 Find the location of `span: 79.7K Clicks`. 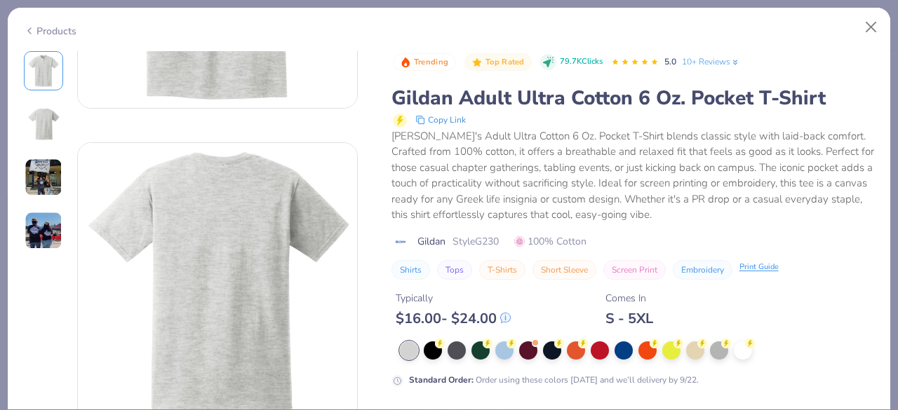

span: 79.7K Clicks is located at coordinates (581, 62).